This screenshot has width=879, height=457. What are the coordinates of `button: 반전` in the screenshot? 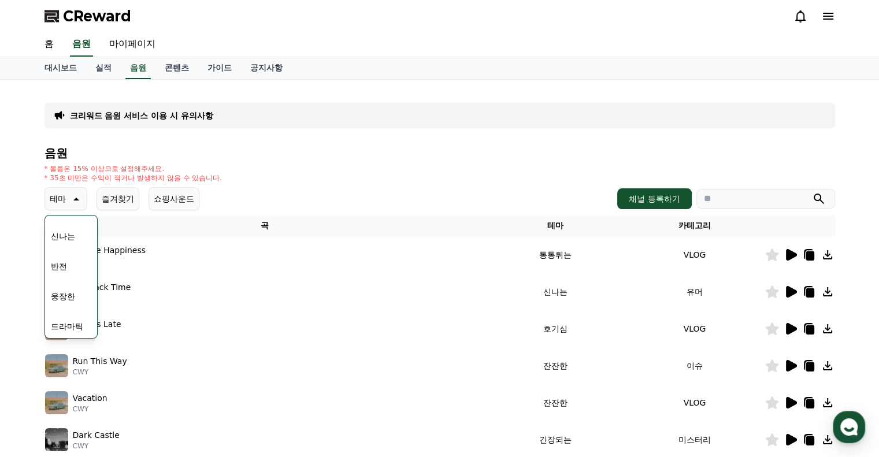 It's located at (59, 266).